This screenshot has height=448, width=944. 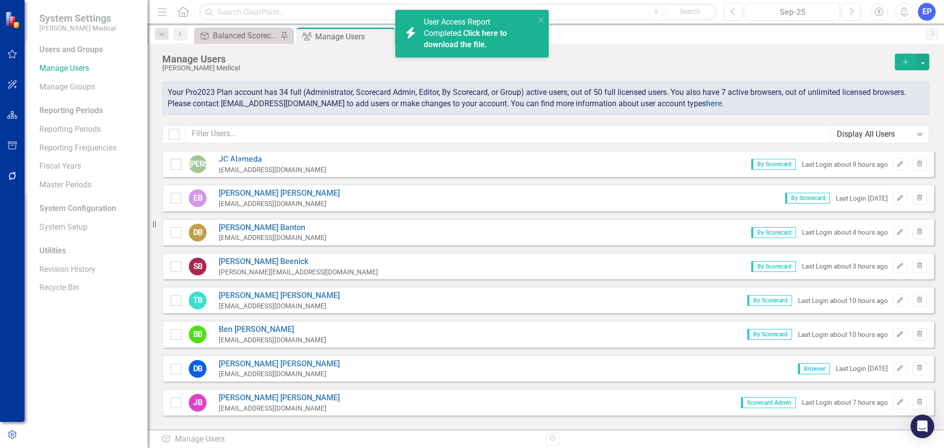 What do you see at coordinates (89, 270) in the screenshot?
I see `a: Revision History` at bounding box center [89, 270].